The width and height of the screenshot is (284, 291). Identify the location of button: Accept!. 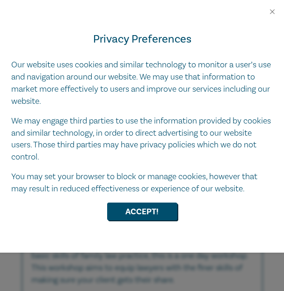
(142, 211).